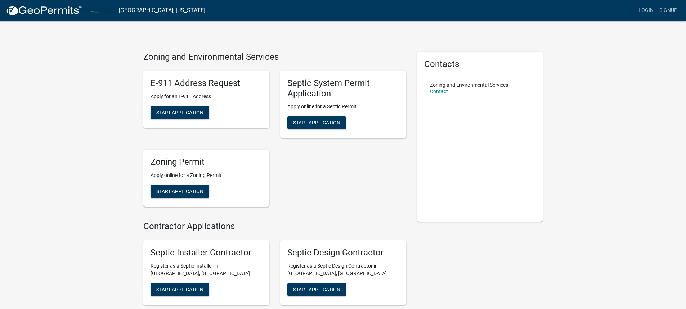  I want to click on h5: Septic Installer Contractor, so click(206, 253).